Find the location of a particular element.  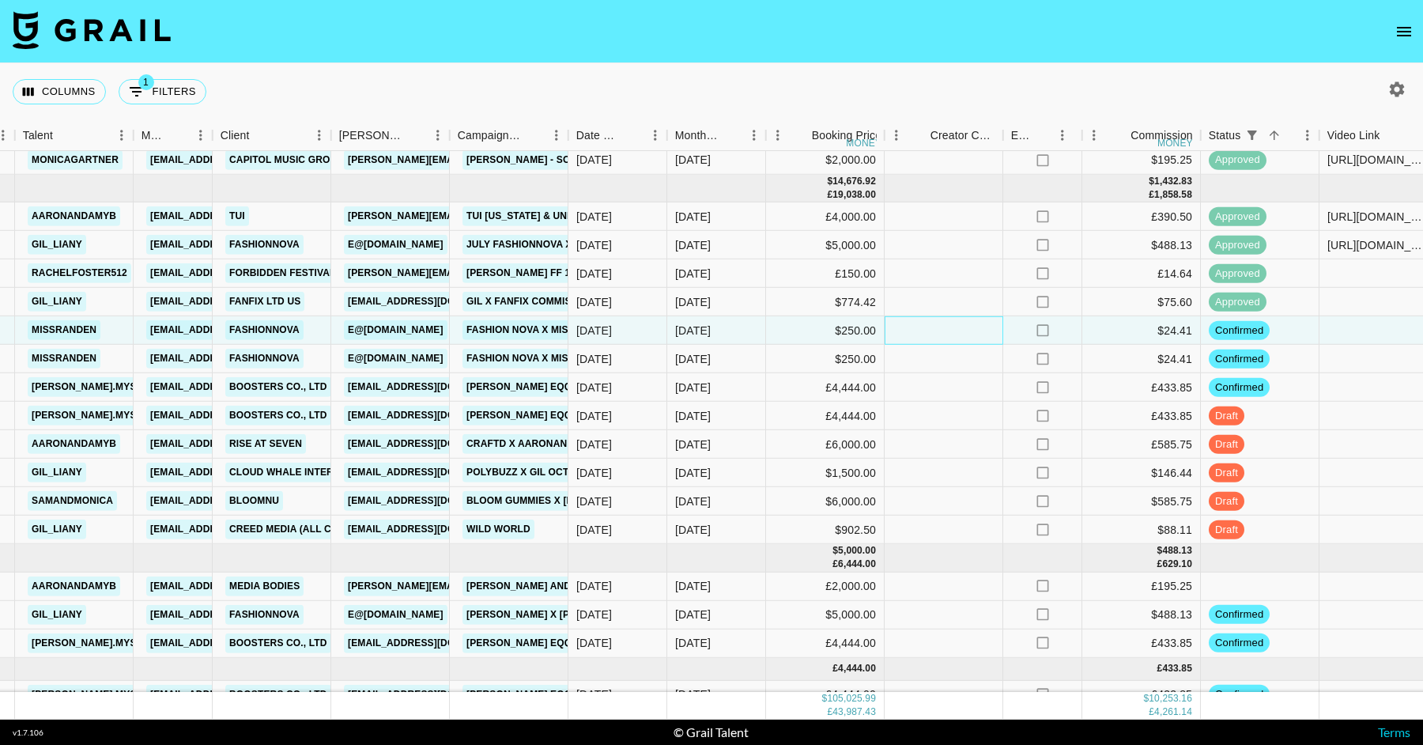

button: Select columns is located at coordinates (59, 92).